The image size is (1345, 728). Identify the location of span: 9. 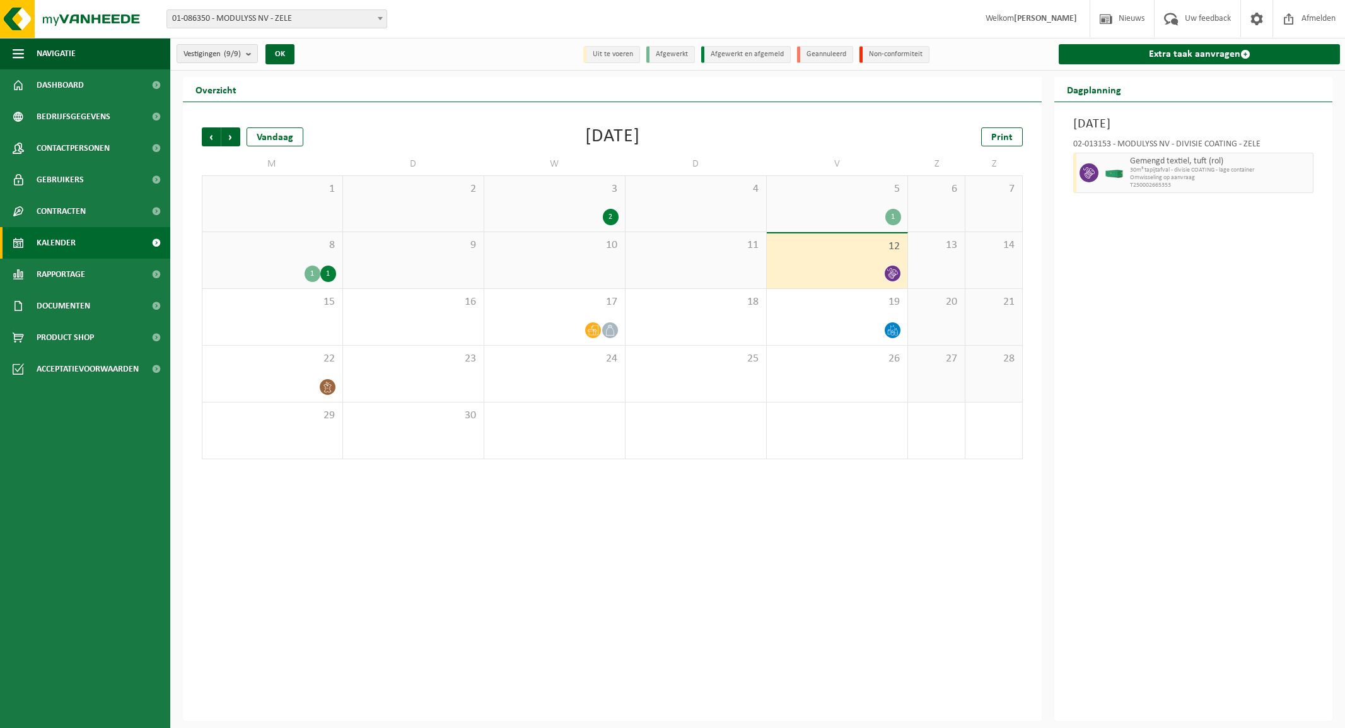
(413, 245).